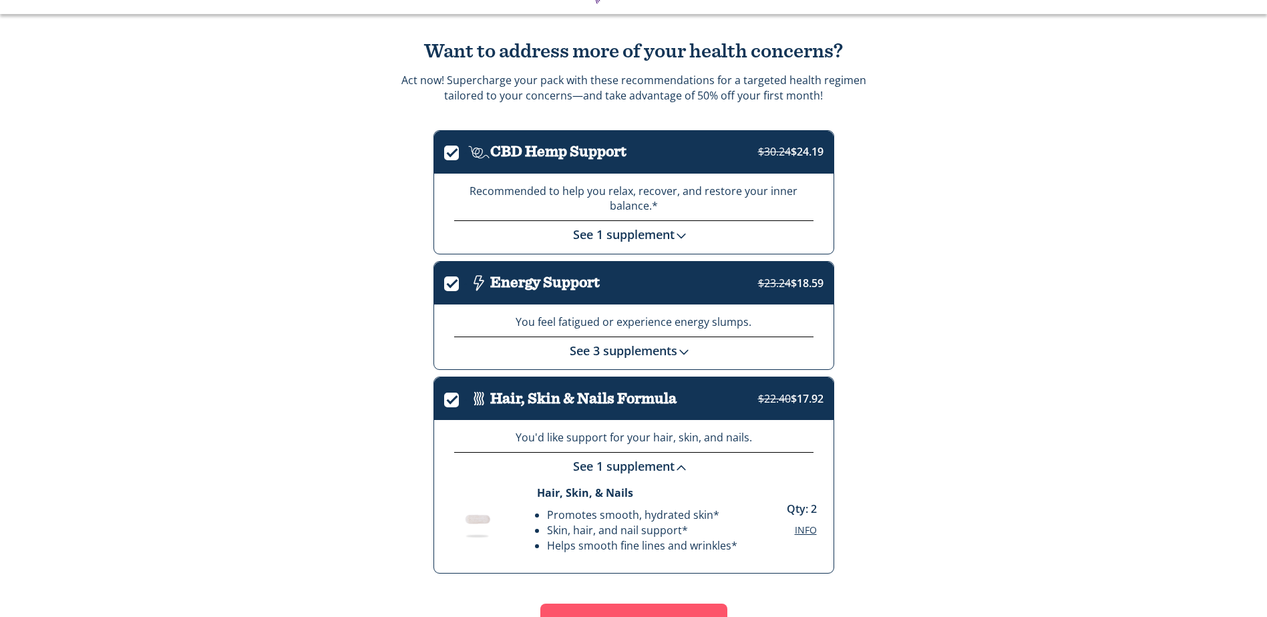  What do you see at coordinates (642, 530) in the screenshot?
I see `li: Skin, hair, and nail support*` at bounding box center [642, 530].